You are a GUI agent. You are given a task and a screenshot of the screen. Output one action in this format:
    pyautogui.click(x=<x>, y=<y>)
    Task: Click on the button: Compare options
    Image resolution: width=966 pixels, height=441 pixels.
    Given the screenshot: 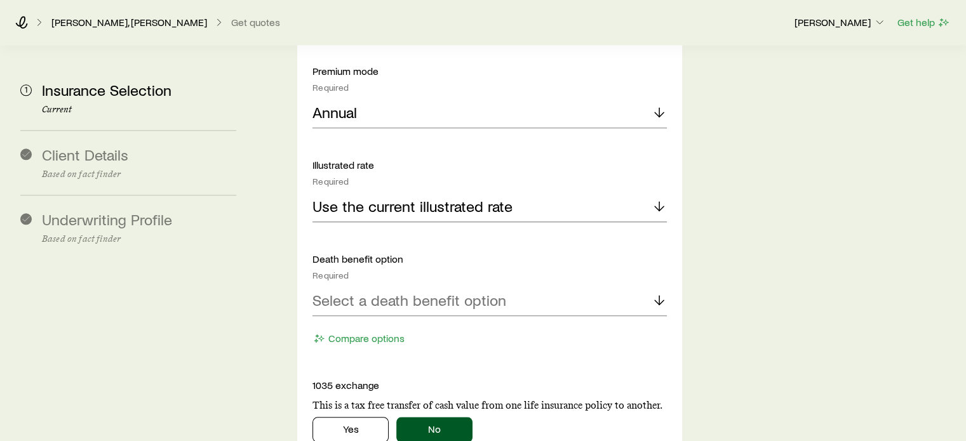 What is the action you would take?
    pyautogui.click(x=359, y=338)
    